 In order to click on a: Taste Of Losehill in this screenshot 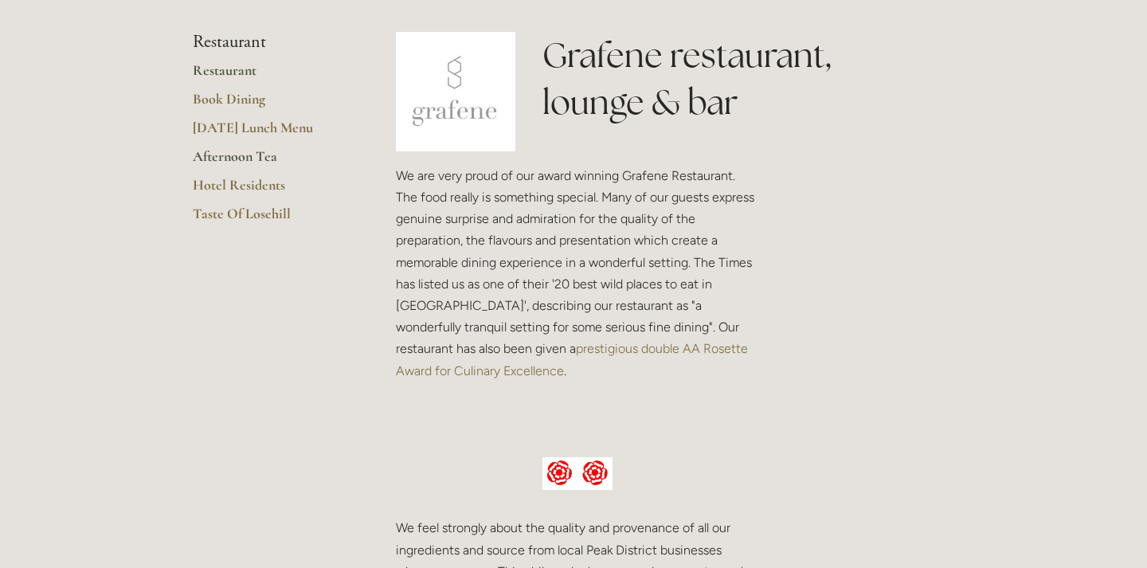, I will do `click(268, 219)`.